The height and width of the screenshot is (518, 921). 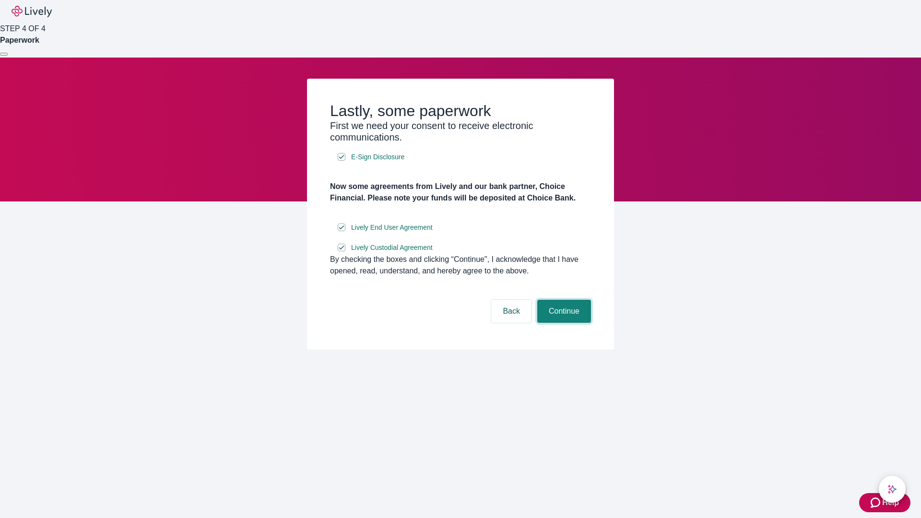 I want to click on span: E-Sign Disclosure, so click(x=377, y=157).